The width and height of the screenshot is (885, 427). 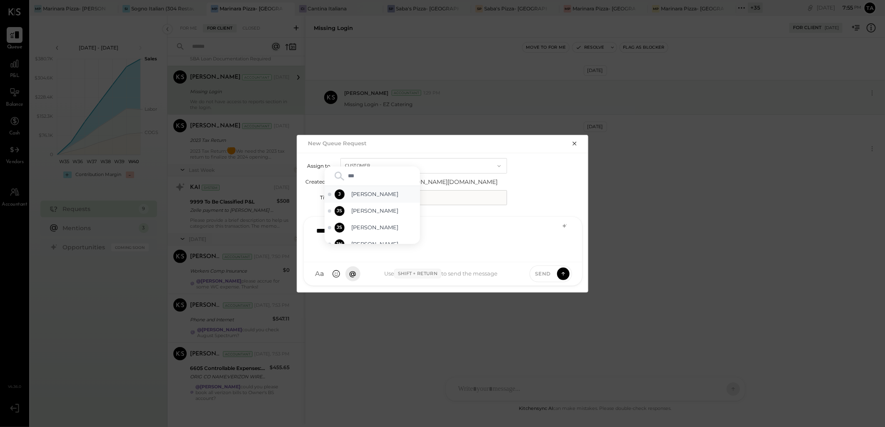 What do you see at coordinates (337, 143) in the screenshot?
I see `h2: New Queue Request` at bounding box center [337, 143].